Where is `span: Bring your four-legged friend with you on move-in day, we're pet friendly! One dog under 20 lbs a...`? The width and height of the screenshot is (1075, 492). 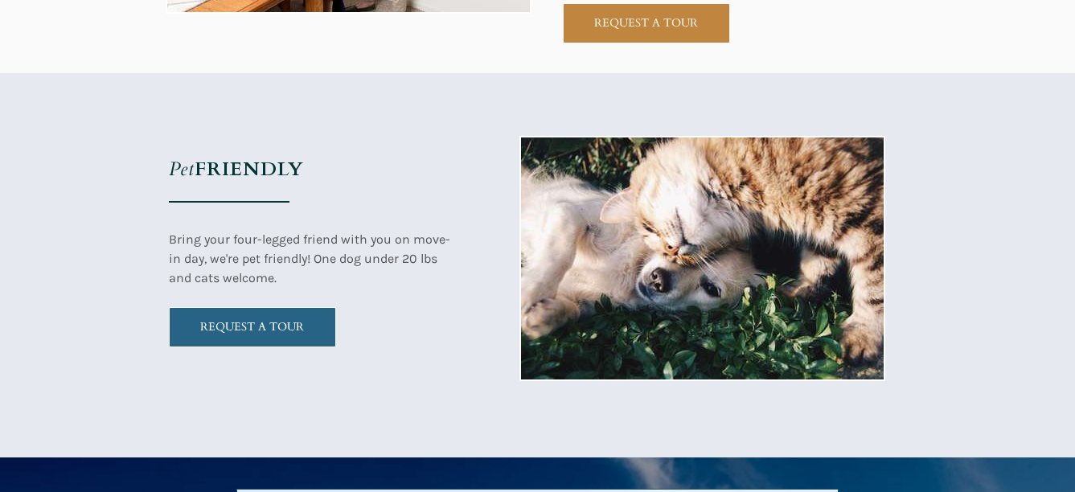 span: Bring your four-legged friend with you on move-in day, we're pet friendly! One dog under 20 lbs a... is located at coordinates (310, 258).